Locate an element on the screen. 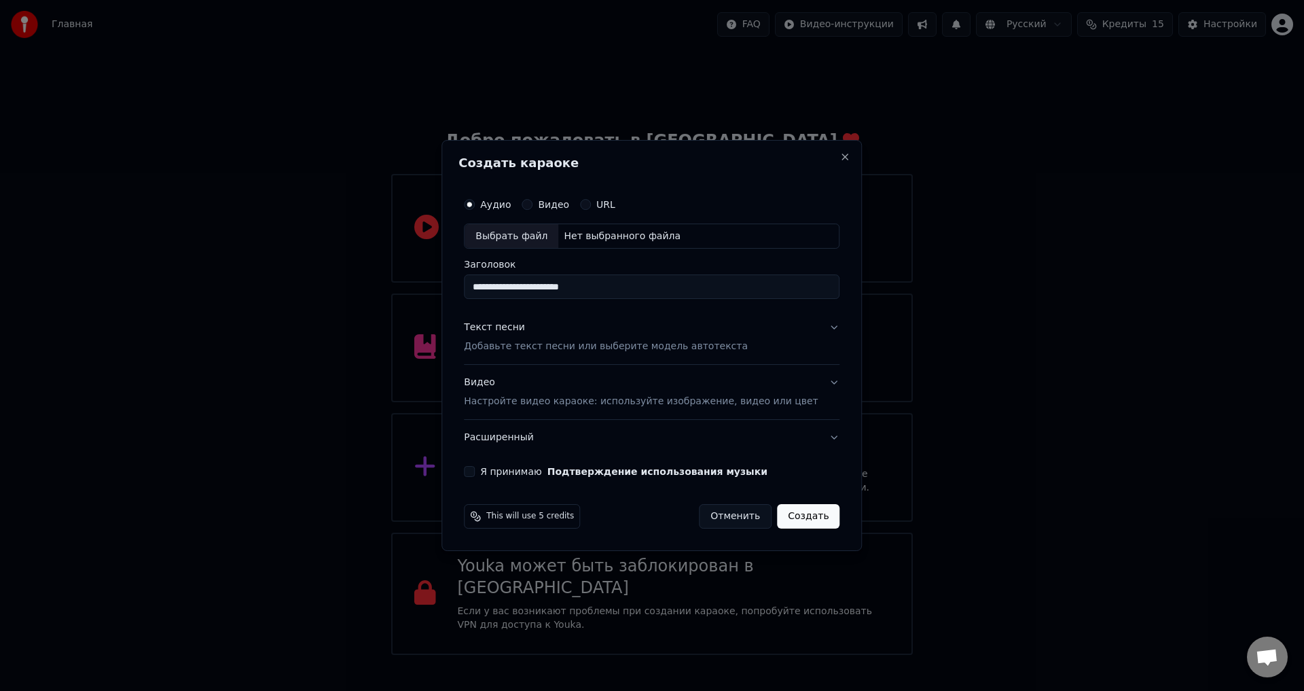  span: This will use 5 credits is located at coordinates (530, 516).